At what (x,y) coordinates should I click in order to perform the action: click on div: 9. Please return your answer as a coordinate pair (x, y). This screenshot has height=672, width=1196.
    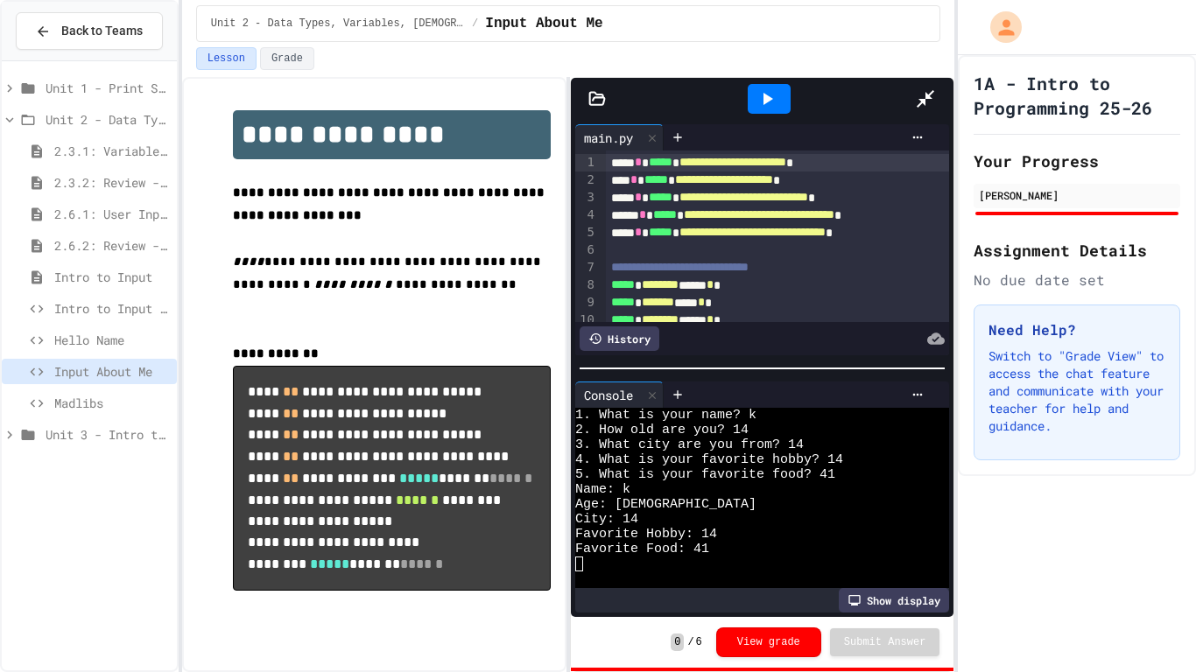
    Looking at the image, I should click on (586, 303).